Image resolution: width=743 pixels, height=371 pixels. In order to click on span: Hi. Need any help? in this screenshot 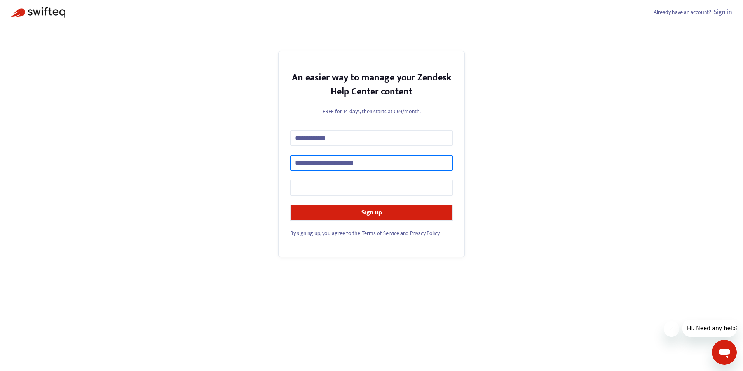, I will do `click(30, 9)`.